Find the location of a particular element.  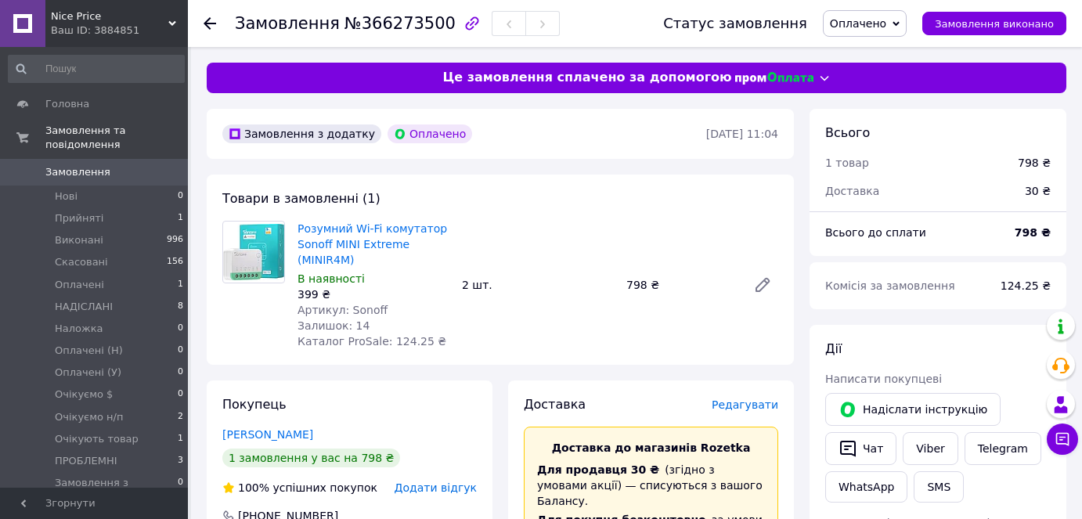

div: Ваш ID: 3884851 is located at coordinates (119, 31).